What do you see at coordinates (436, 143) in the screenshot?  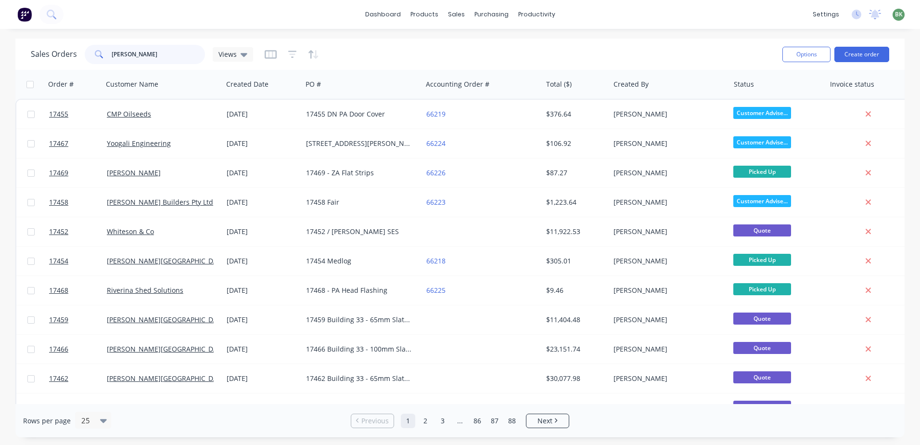 I see `a: 66224` at bounding box center [436, 143].